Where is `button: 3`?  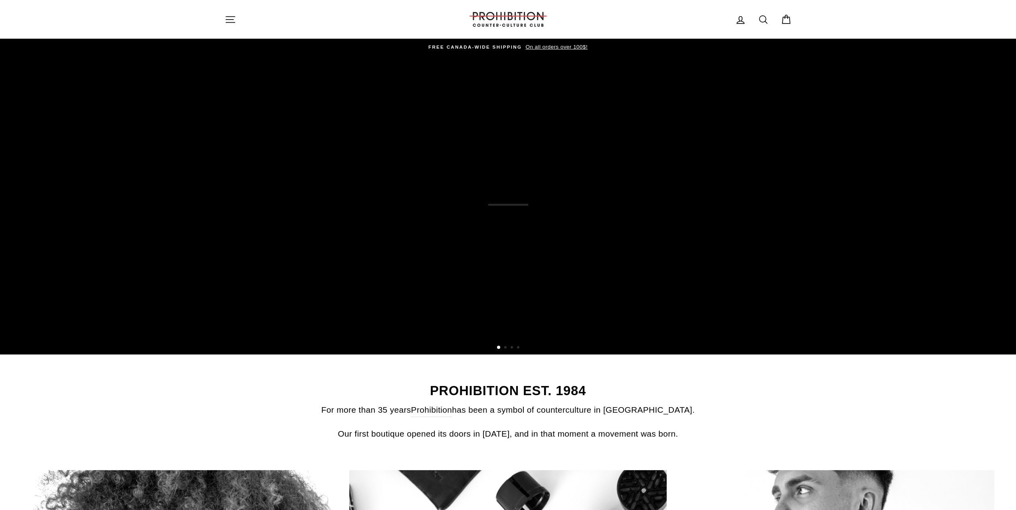 button: 3 is located at coordinates (512, 348).